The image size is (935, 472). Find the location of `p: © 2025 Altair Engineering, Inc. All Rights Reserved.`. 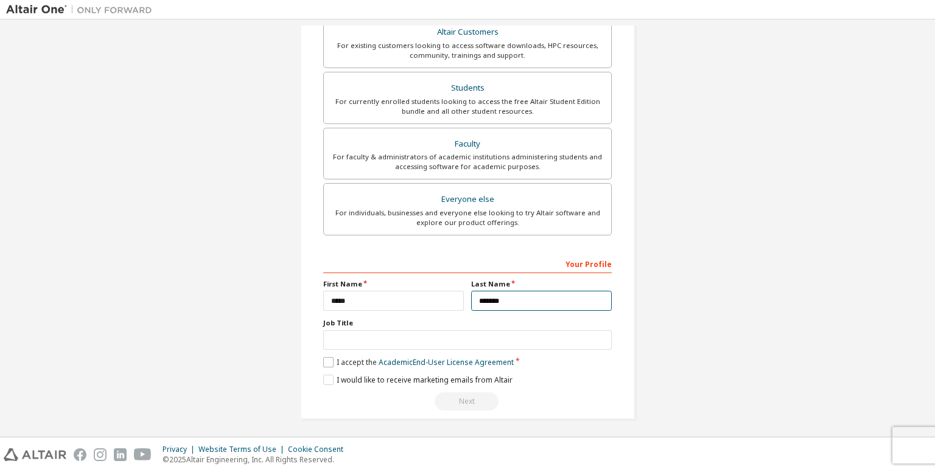

p: © 2025 Altair Engineering, Inc. All Rights Reserved. is located at coordinates (256, 460).